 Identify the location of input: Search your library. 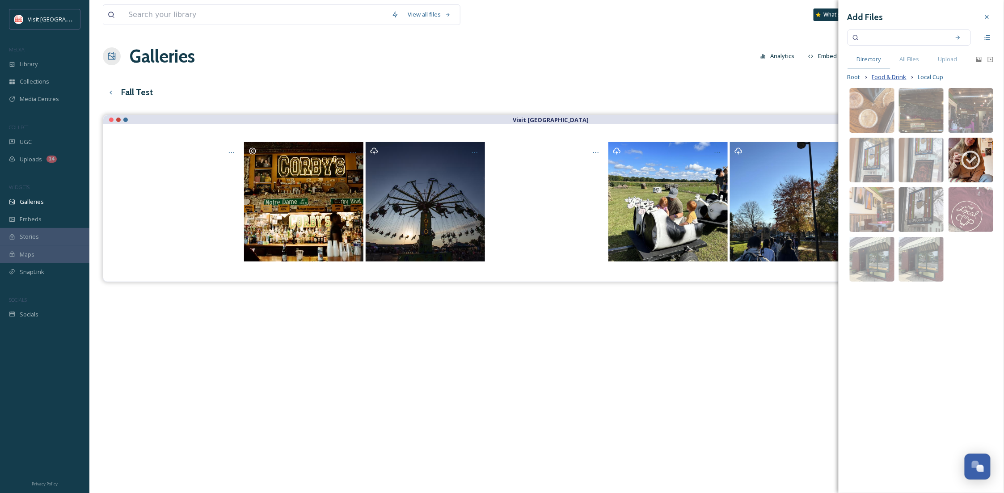
(255, 15).